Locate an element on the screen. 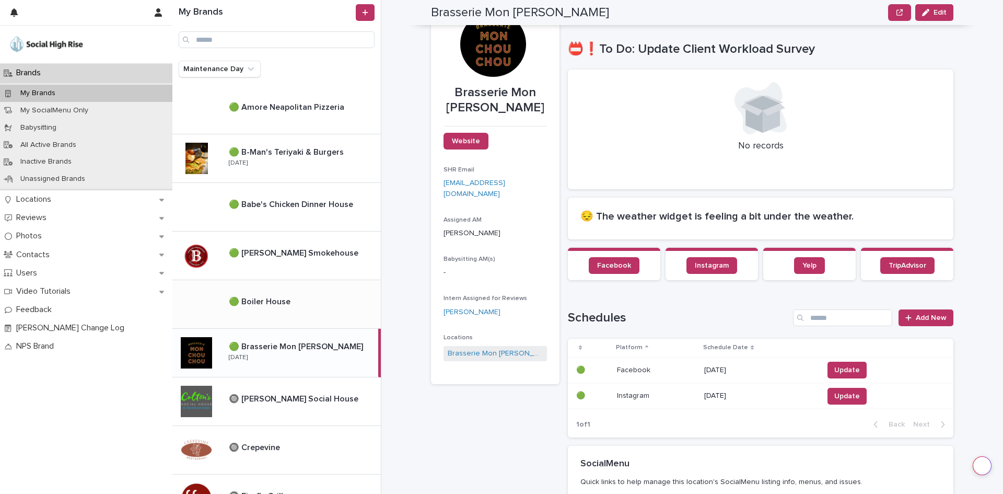 This screenshot has height=494, width=1003. h1: Schedules is located at coordinates (678, 318).